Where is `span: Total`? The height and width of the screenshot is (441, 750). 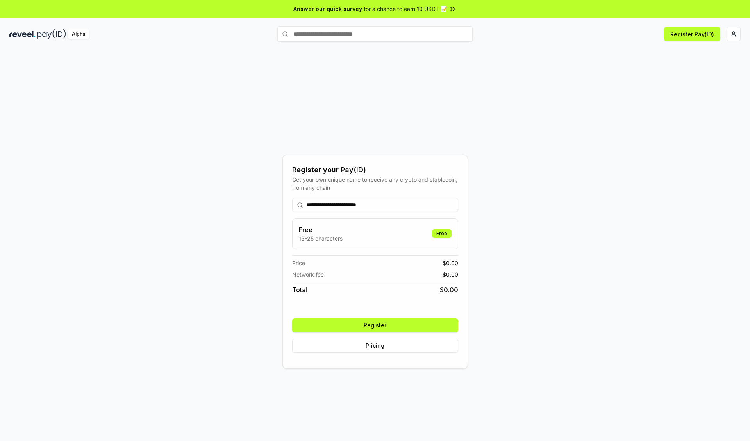 span: Total is located at coordinates (300, 290).